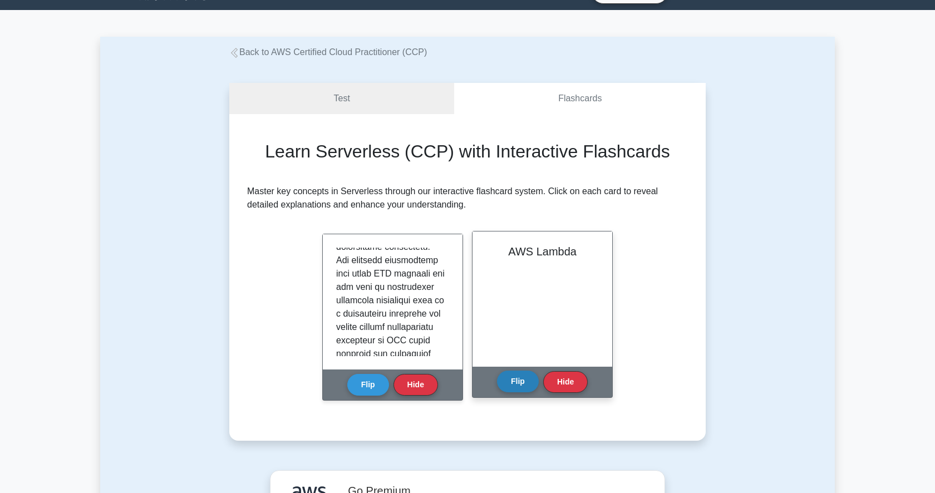 This screenshot has width=935, height=493. Describe the element at coordinates (328, 52) in the screenshot. I see `a: Back to AWS Certified Cloud Practitioner (CCP)` at that location.